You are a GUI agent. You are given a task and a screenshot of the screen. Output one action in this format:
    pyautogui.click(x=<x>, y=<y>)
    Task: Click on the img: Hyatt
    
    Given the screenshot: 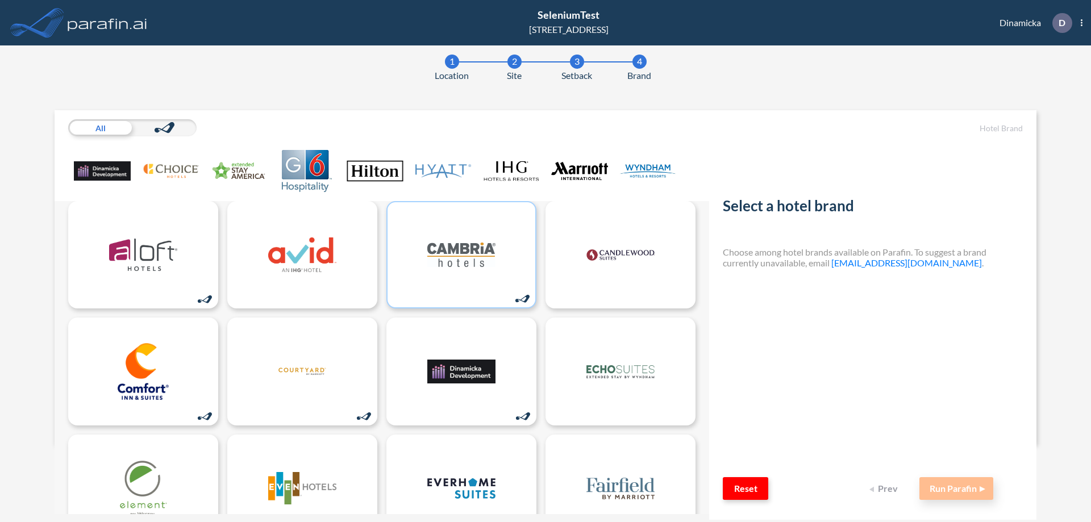 What is the action you would take?
    pyautogui.click(x=443, y=171)
    